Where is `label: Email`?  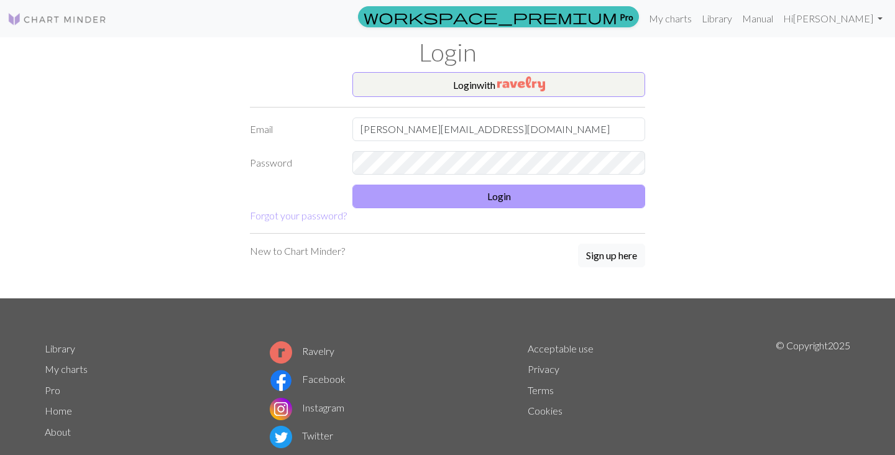 label: Email is located at coordinates (293, 129).